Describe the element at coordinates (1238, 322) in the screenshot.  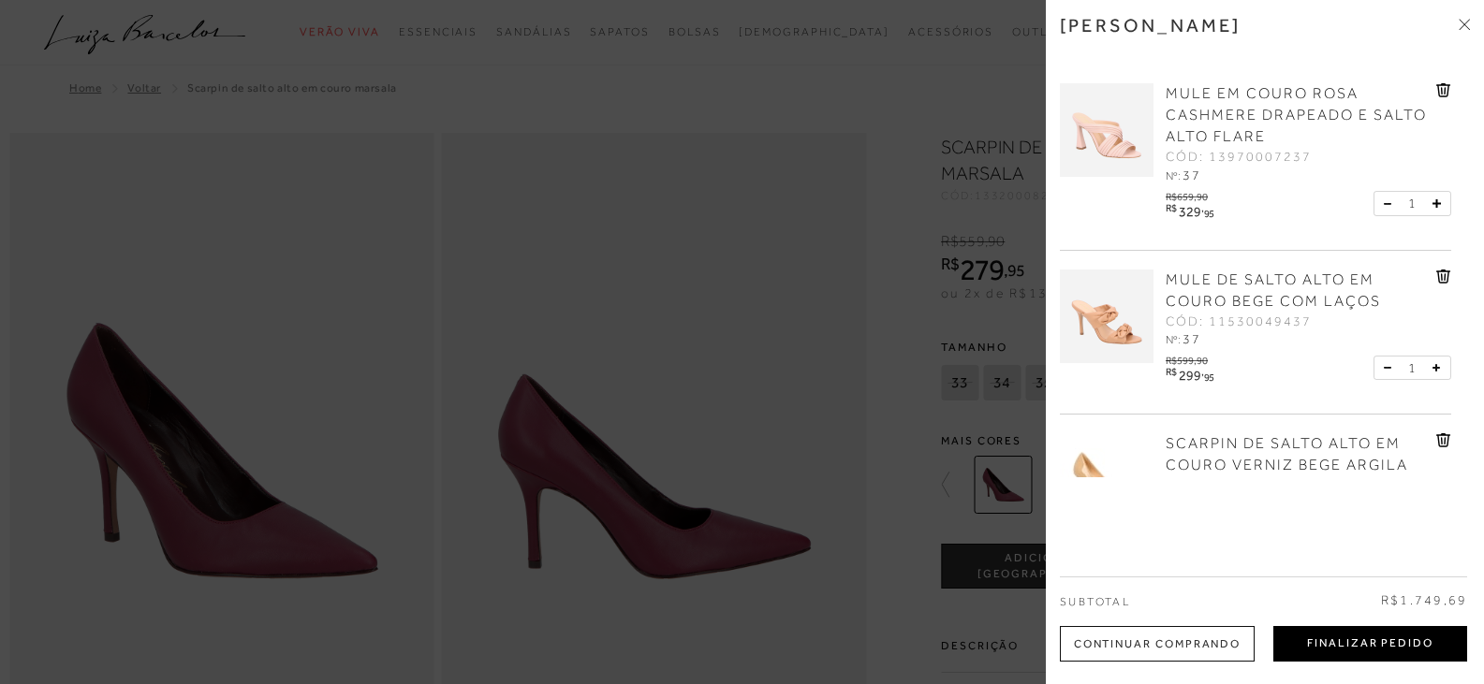
I see `span: CÓD: 11530049437` at that location.